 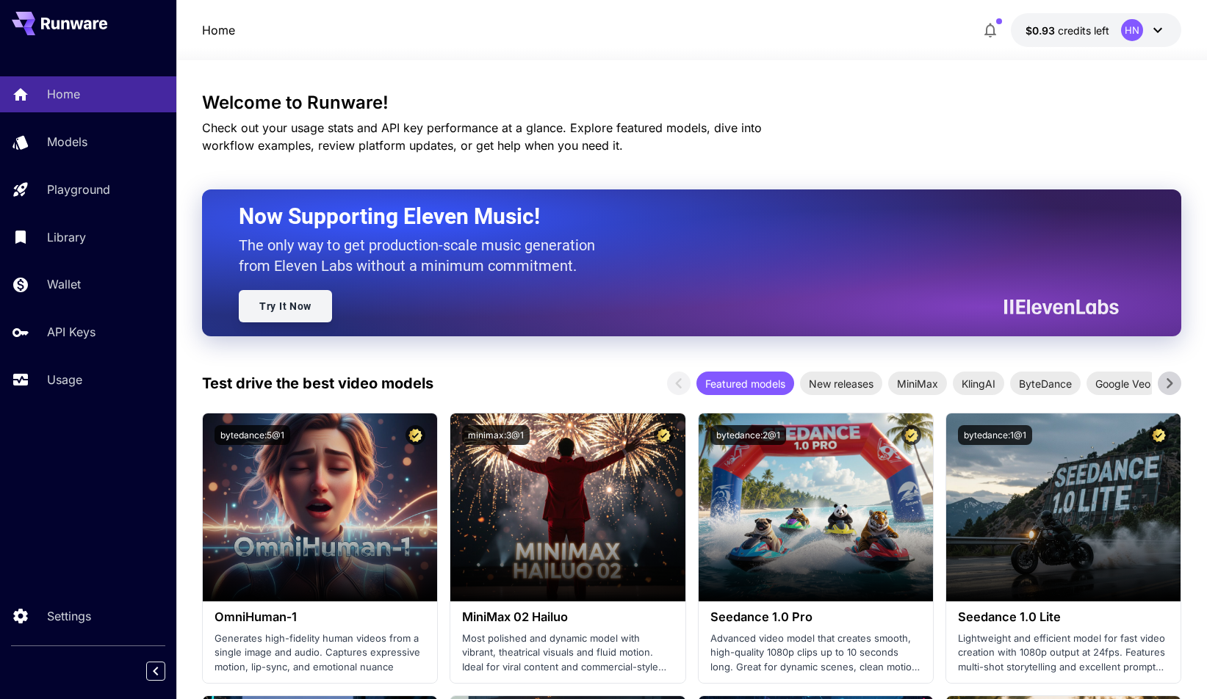 I want to click on a: Home, so click(x=218, y=30).